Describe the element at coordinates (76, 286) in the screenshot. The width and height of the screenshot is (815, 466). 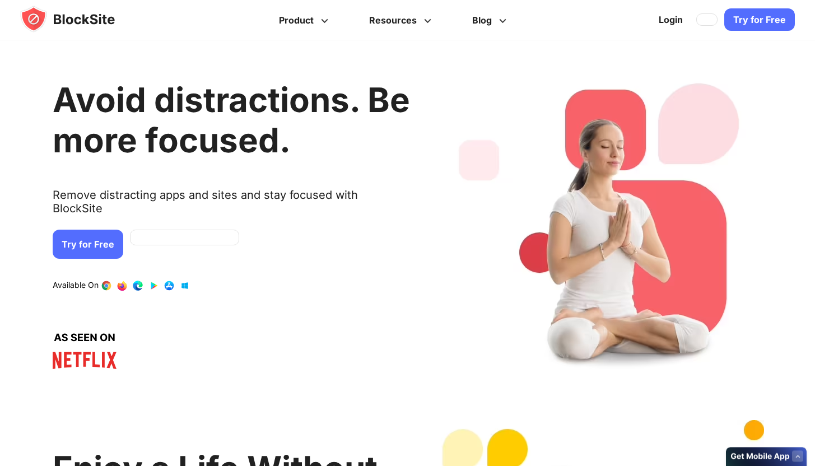
I see `text: Available On` at that location.